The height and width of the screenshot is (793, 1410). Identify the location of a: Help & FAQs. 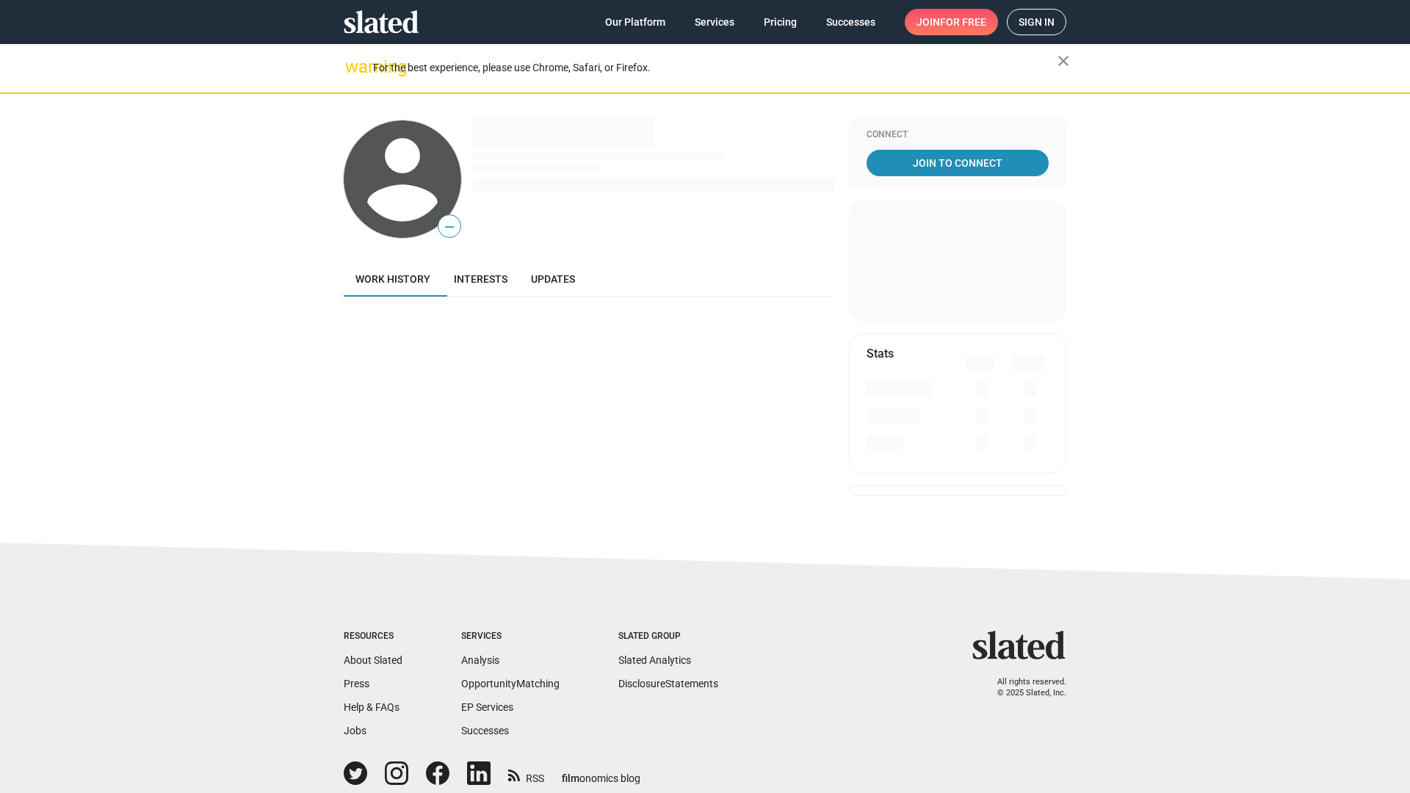
(372, 707).